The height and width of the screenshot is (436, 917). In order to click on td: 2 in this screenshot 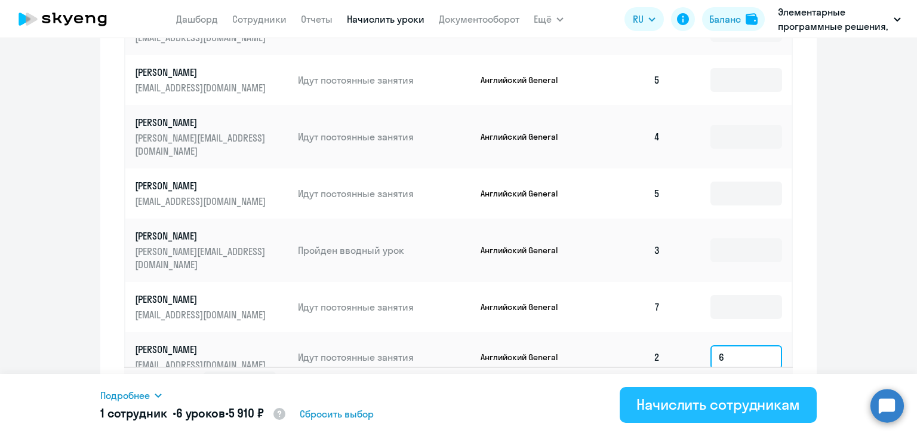, I will do `click(628, 357)`.